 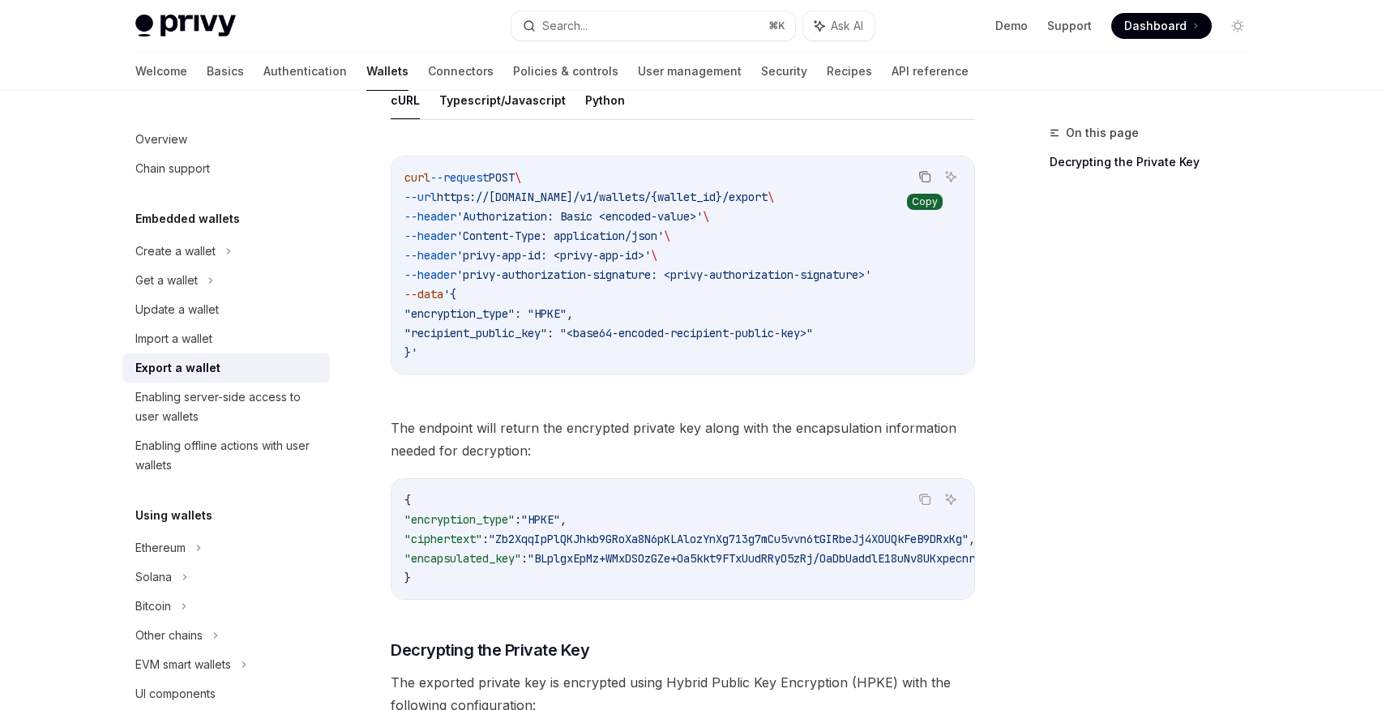 What do you see at coordinates (177, 310) in the screenshot?
I see `div: Update a wallet` at bounding box center [177, 310].